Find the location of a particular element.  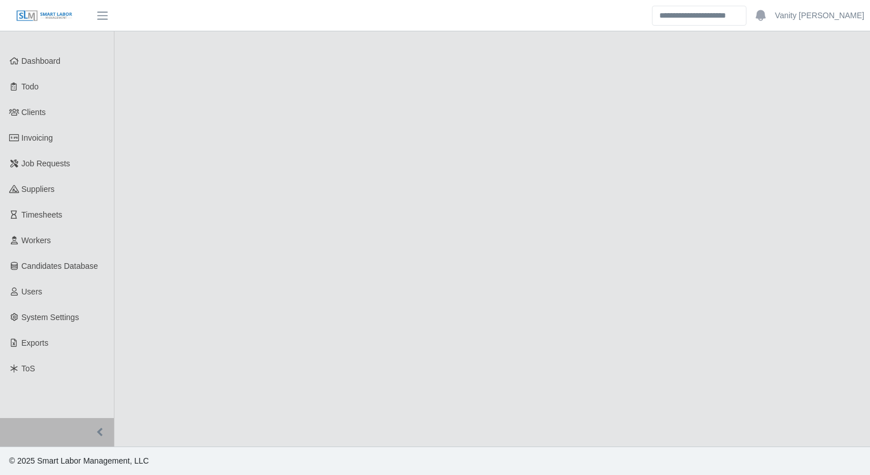

span: Clients is located at coordinates (34, 112).